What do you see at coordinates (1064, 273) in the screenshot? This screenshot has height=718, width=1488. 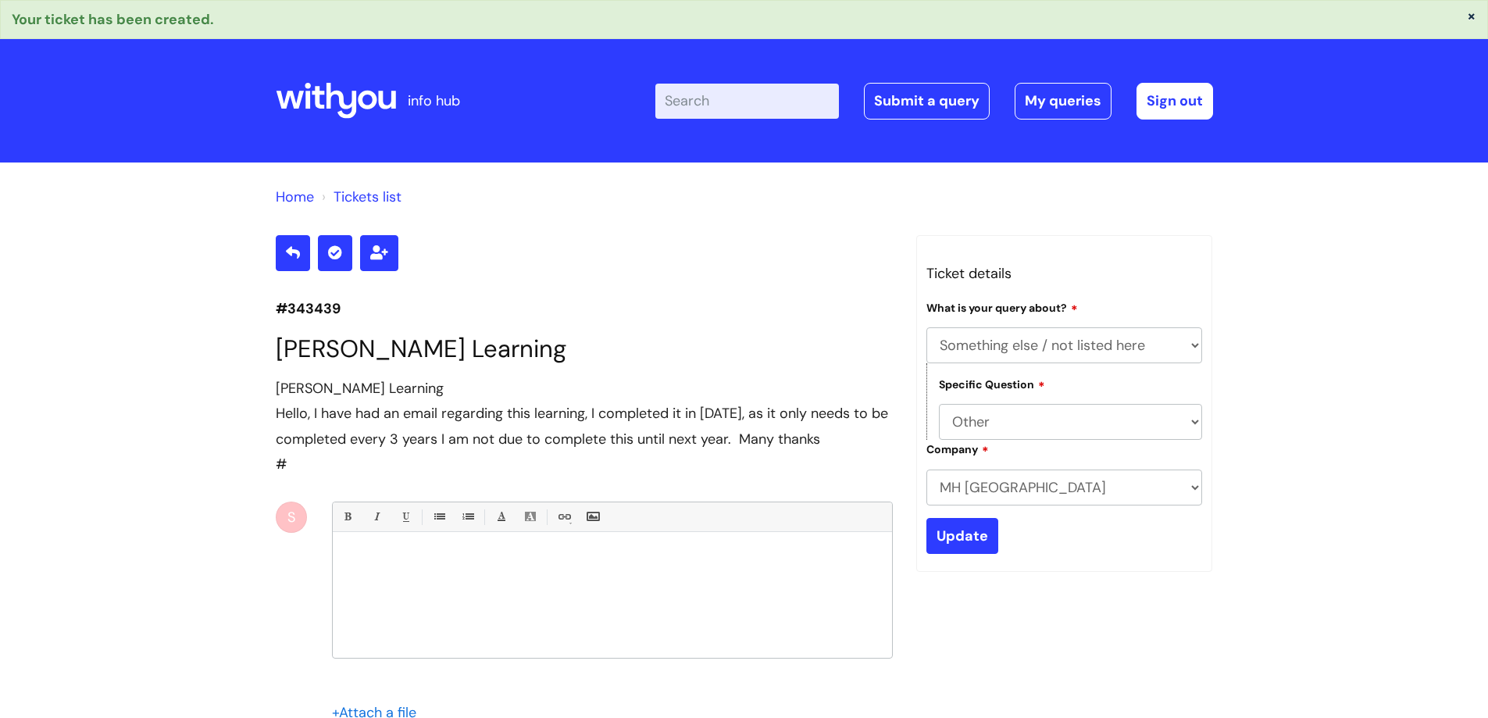 I see `h3: Ticket details` at bounding box center [1064, 273].